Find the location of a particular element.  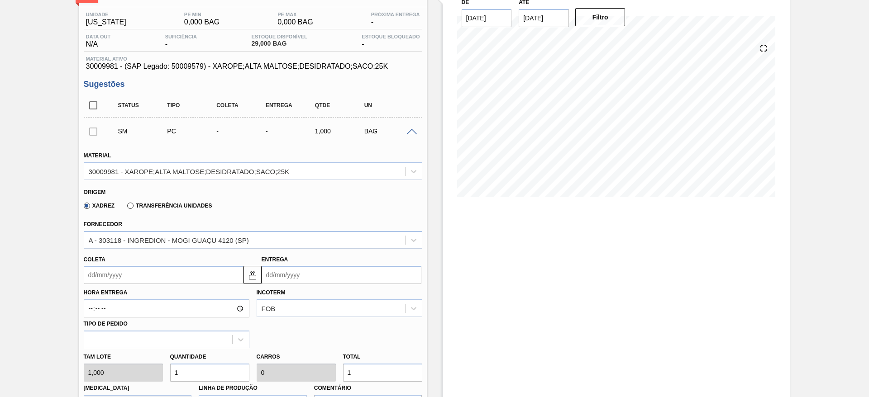

span: 29,000 BAG is located at coordinates (279, 43).